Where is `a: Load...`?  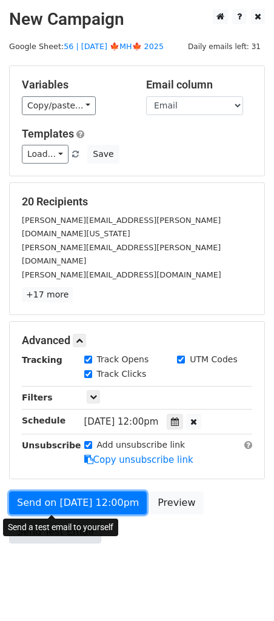 a: Load... is located at coordinates (45, 154).